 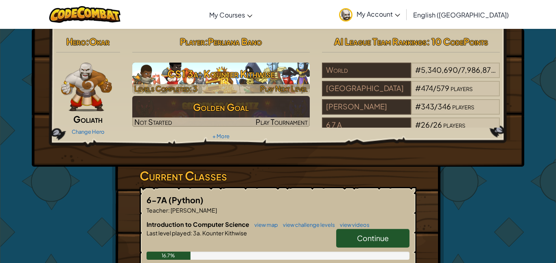 I want to click on img: CS1 3a: Kounter Kithwise, so click(x=221, y=78).